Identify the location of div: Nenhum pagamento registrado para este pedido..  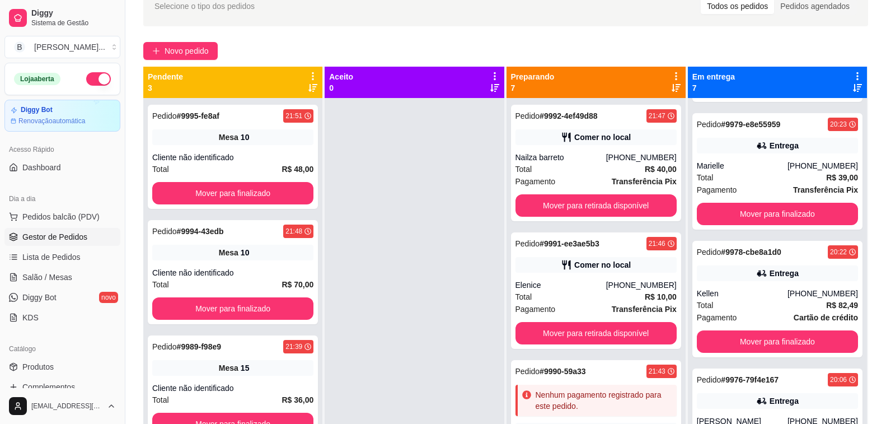
(604, 400).